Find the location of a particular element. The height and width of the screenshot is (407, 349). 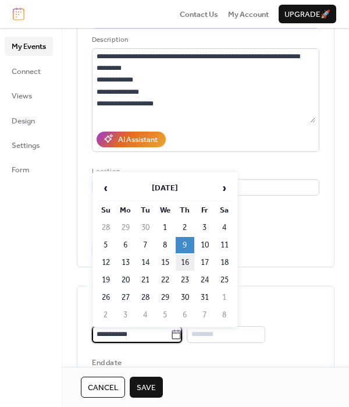

button: Cancel is located at coordinates (103, 387).